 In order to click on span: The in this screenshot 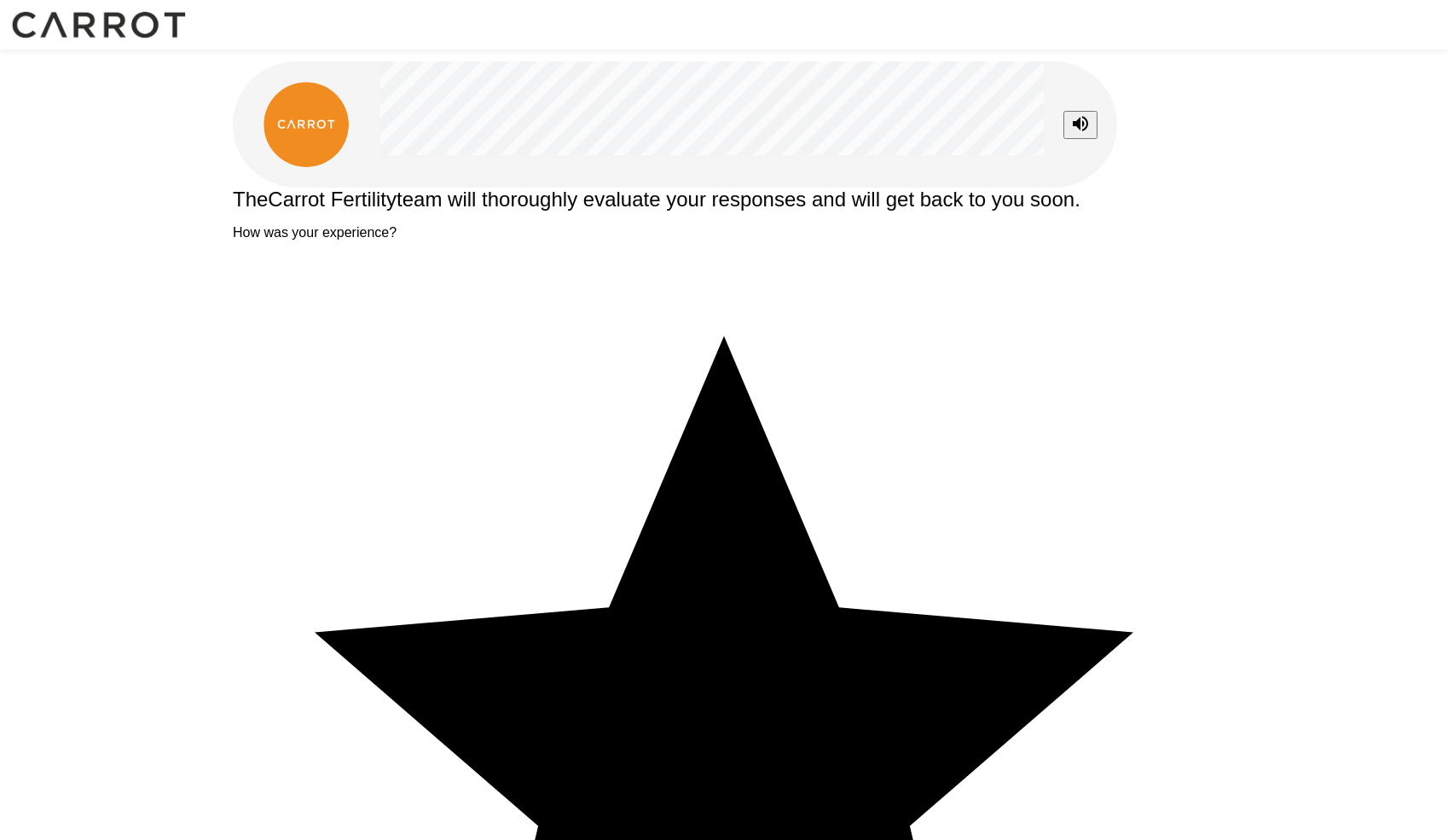, I will do `click(250, 199)`.